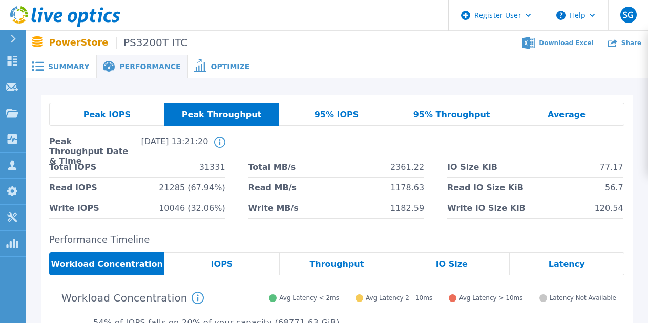 This screenshot has width=648, height=323. I want to click on span: Share, so click(631, 43).